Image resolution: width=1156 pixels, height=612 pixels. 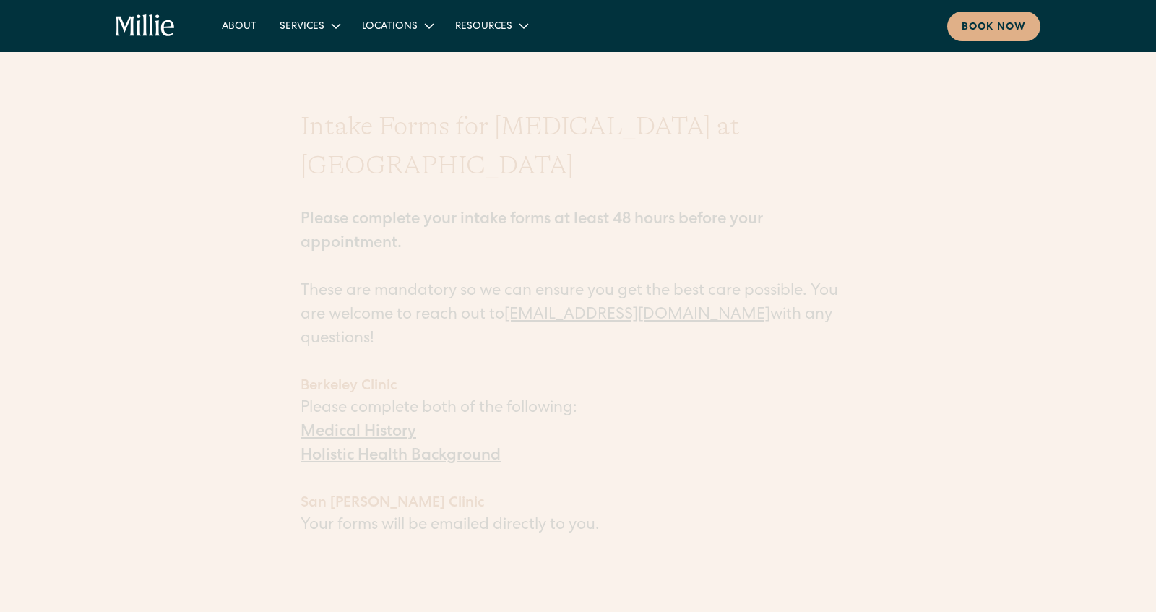 What do you see at coordinates (993, 26) in the screenshot?
I see `a: Book now` at bounding box center [993, 26].